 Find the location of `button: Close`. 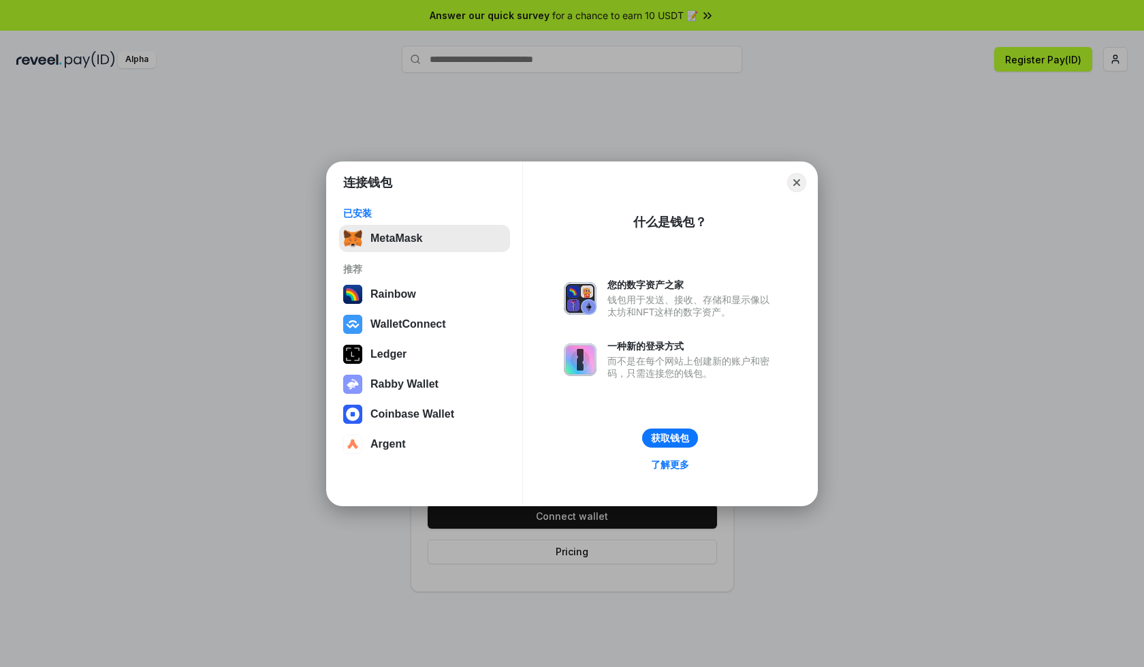

button: Close is located at coordinates (797, 183).